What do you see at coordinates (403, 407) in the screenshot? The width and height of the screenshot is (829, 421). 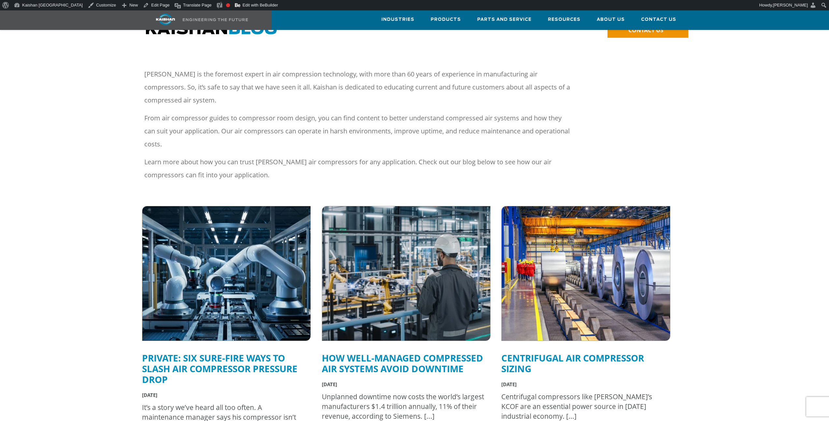 I see `div: Unplanned downtime now costs the world’s largest manufacturers $1.4 trillion annually, 11% of the...` at bounding box center [403, 407].